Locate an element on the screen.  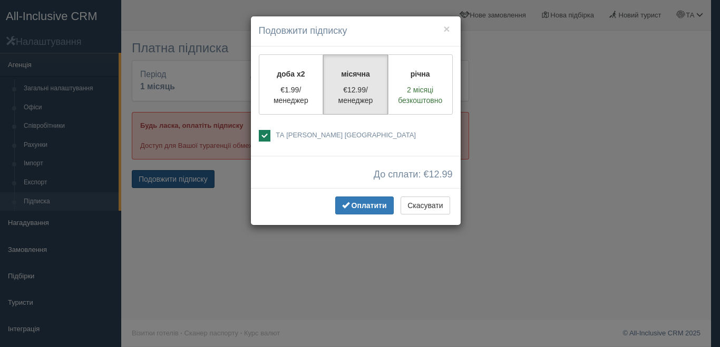
p: €12.99/менеджер is located at coordinates (356, 95).